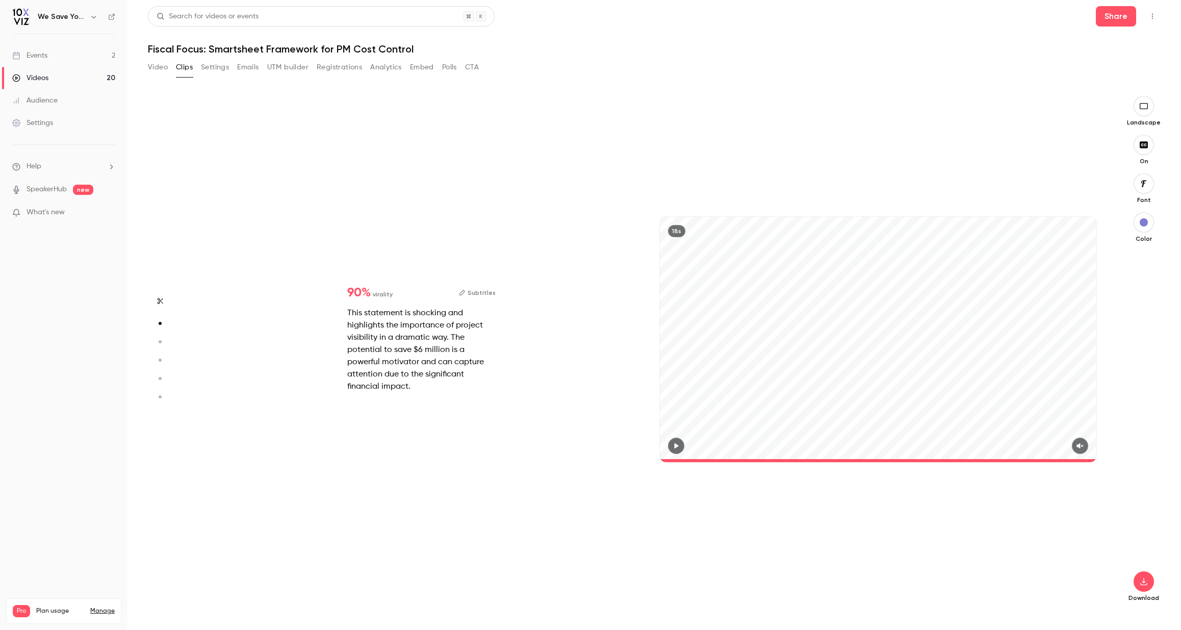 This screenshot has width=1181, height=630. I want to click on button: Analytics, so click(386, 67).